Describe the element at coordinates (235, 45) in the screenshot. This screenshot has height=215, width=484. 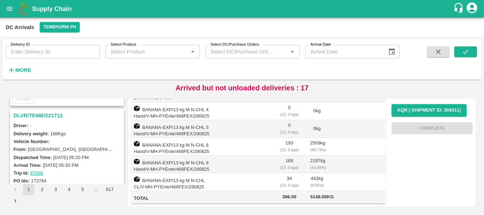
I see `label: Select DC/Purchase Orders` at that location.